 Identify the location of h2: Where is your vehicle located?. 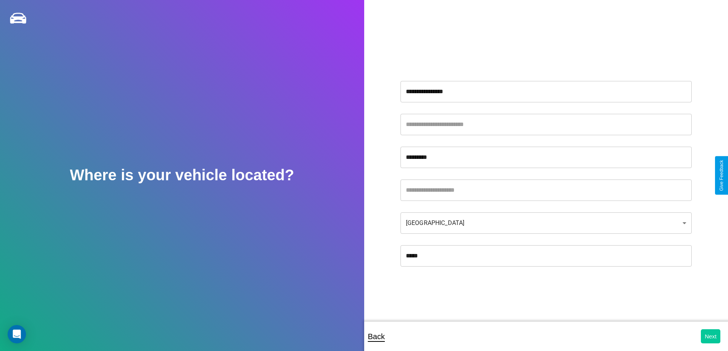
(182, 175).